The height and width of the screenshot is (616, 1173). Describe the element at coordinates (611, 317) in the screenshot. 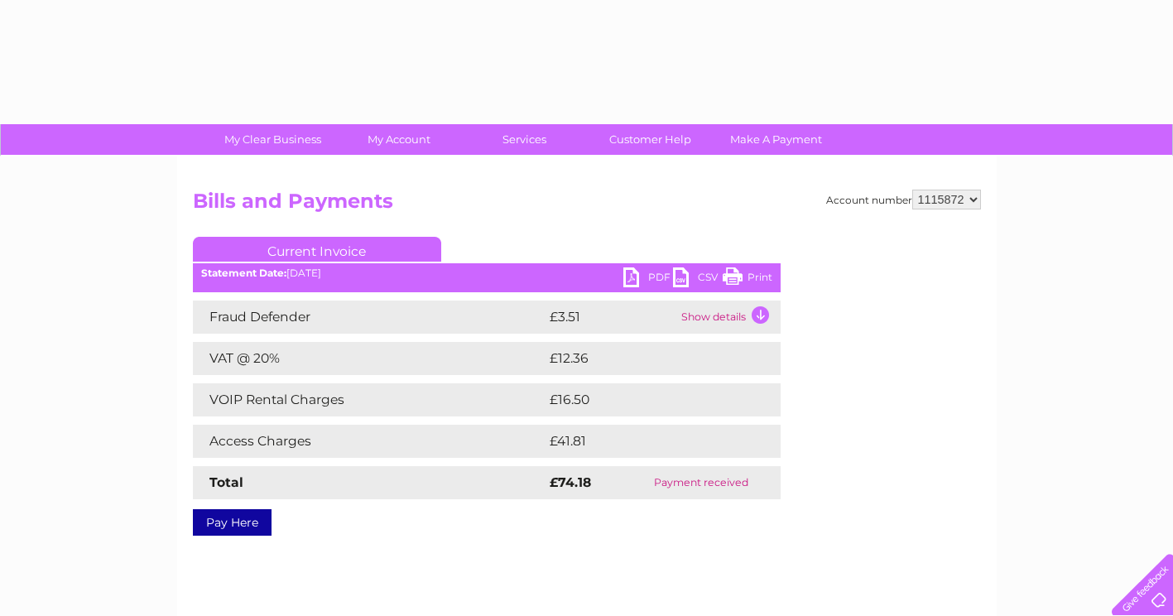

I see `td: £3.51` at that location.